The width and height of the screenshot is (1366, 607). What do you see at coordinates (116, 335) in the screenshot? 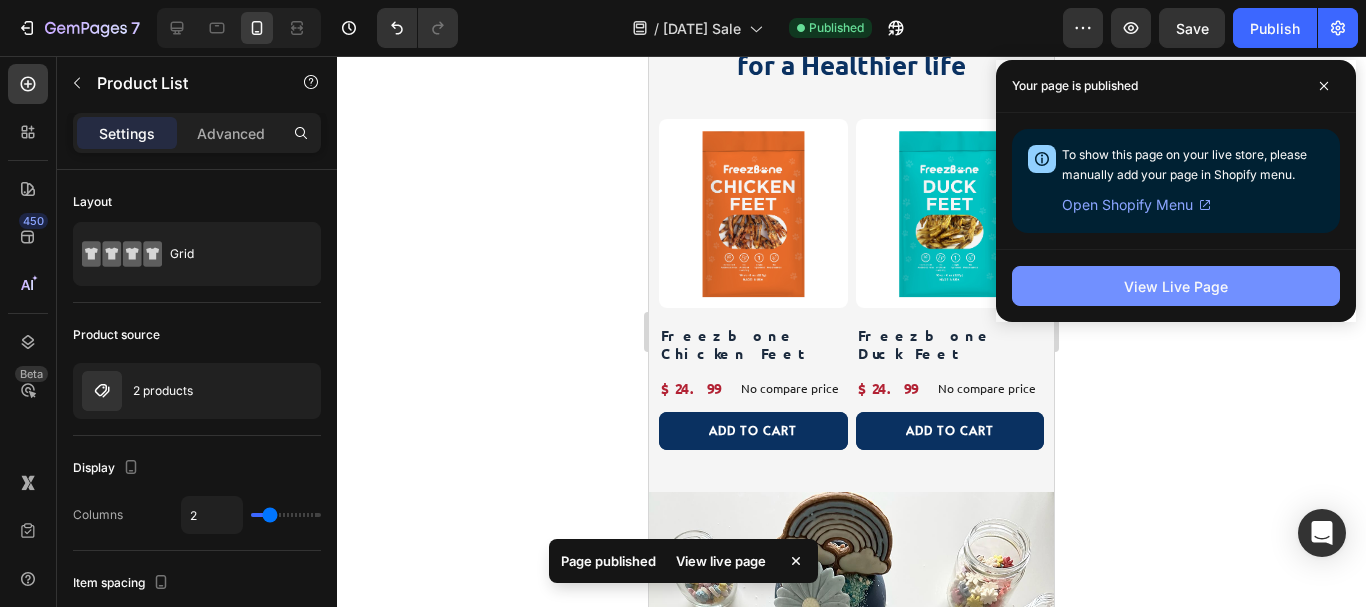
I see `div: Product source` at bounding box center [116, 335].